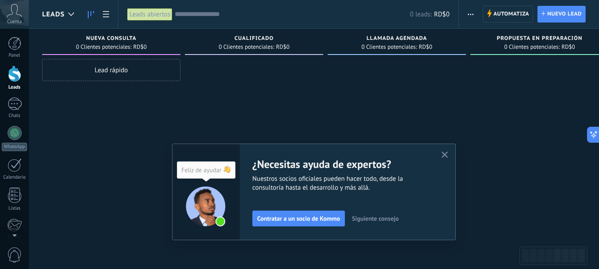  Describe the element at coordinates (539, 39) in the screenshot. I see `span: Propuesta en preparación` at that location.